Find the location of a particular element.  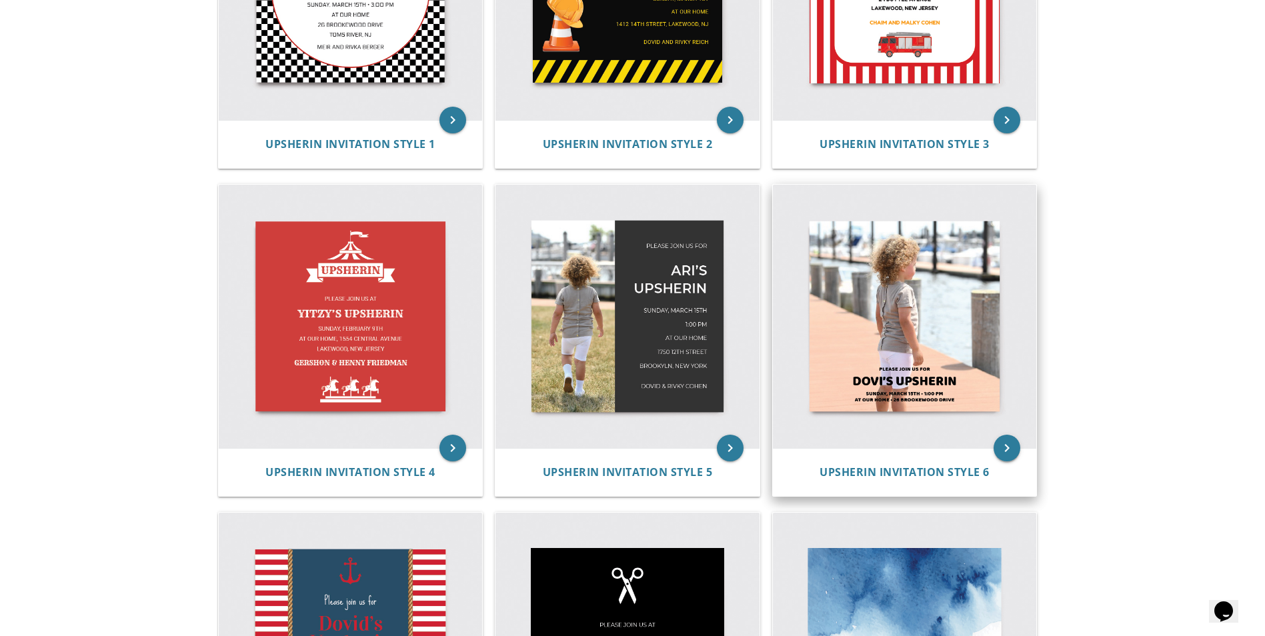

span: Upsherin Invitation Style 6 is located at coordinates (904, 472).